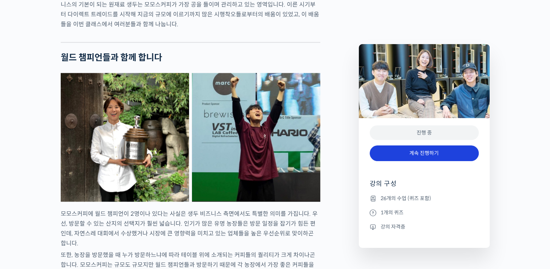  What do you see at coordinates (425, 198) in the screenshot?
I see `li: 26개의 수업 (퀴즈 포함)` at bounding box center [425, 198].